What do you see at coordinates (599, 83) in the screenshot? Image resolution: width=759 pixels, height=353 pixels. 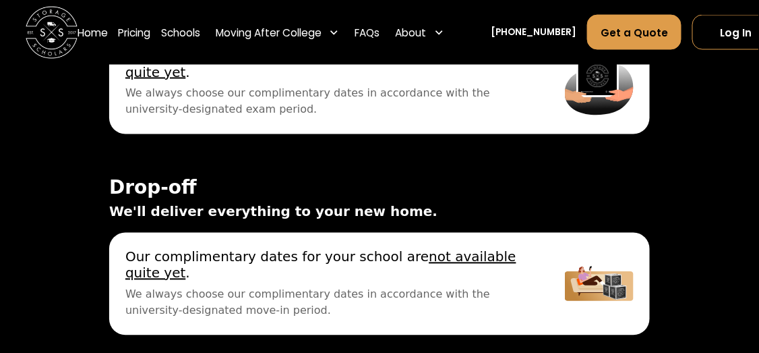 I see `img: Pickup Image` at bounding box center [599, 83].